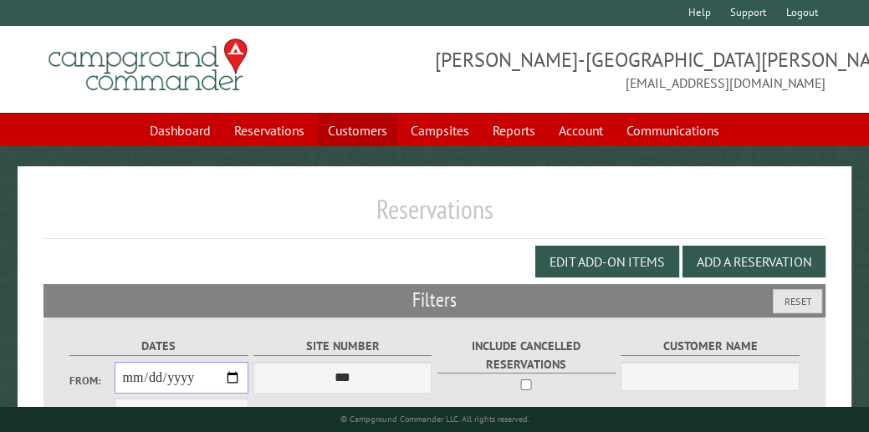 The height and width of the screenshot is (432, 869). What do you see at coordinates (753, 262) in the screenshot?
I see `button: Add a Reservation` at bounding box center [753, 262].